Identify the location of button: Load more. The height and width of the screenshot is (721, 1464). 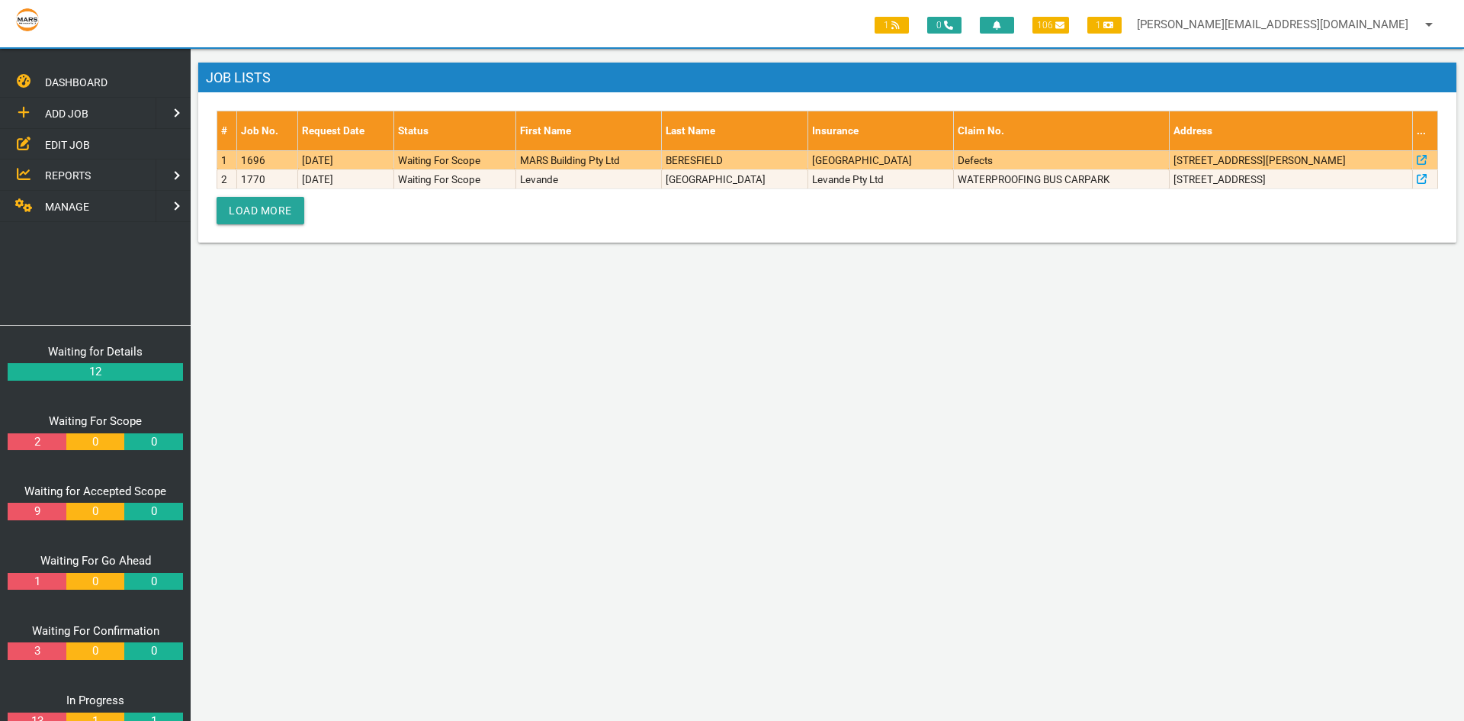
(260, 210).